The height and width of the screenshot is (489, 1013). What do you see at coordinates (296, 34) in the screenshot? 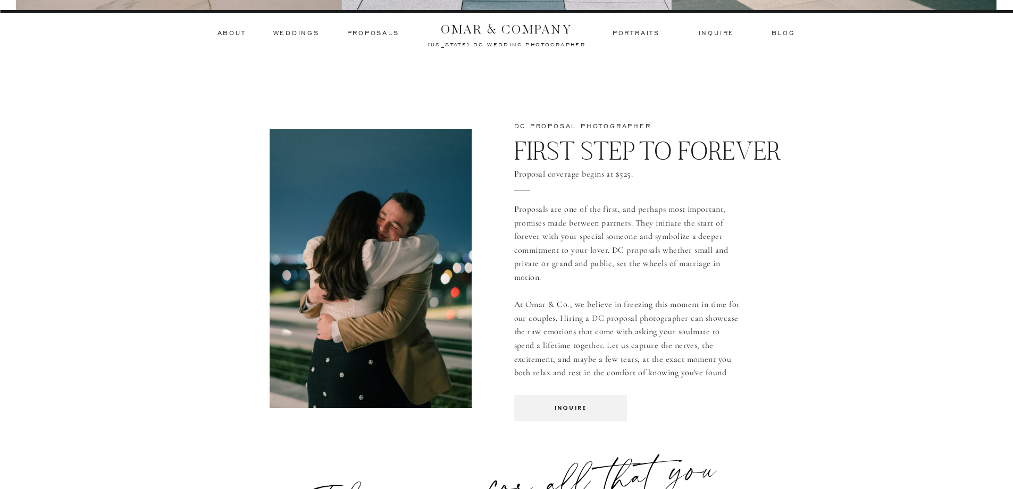
I see `a: Weddings` at bounding box center [296, 34].